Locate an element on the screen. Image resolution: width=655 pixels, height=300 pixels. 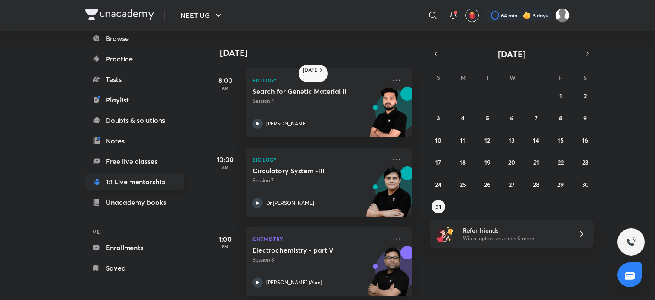
a: Browse is located at coordinates (135, 38).